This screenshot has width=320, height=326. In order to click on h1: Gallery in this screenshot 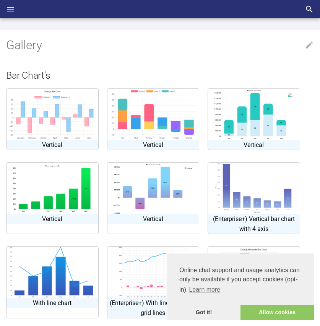, I will do `click(160, 45)`.